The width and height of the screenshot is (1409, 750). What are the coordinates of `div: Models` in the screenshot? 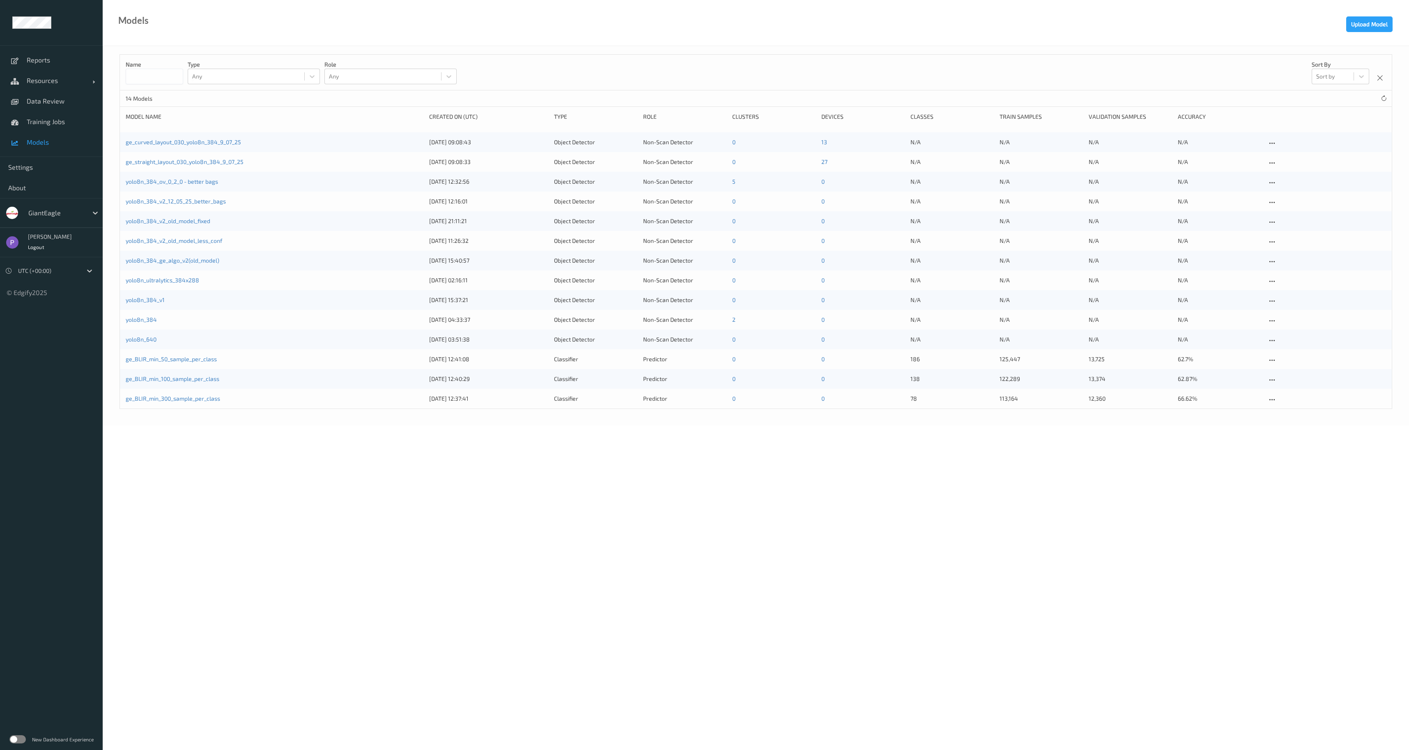 It's located at (134, 21).